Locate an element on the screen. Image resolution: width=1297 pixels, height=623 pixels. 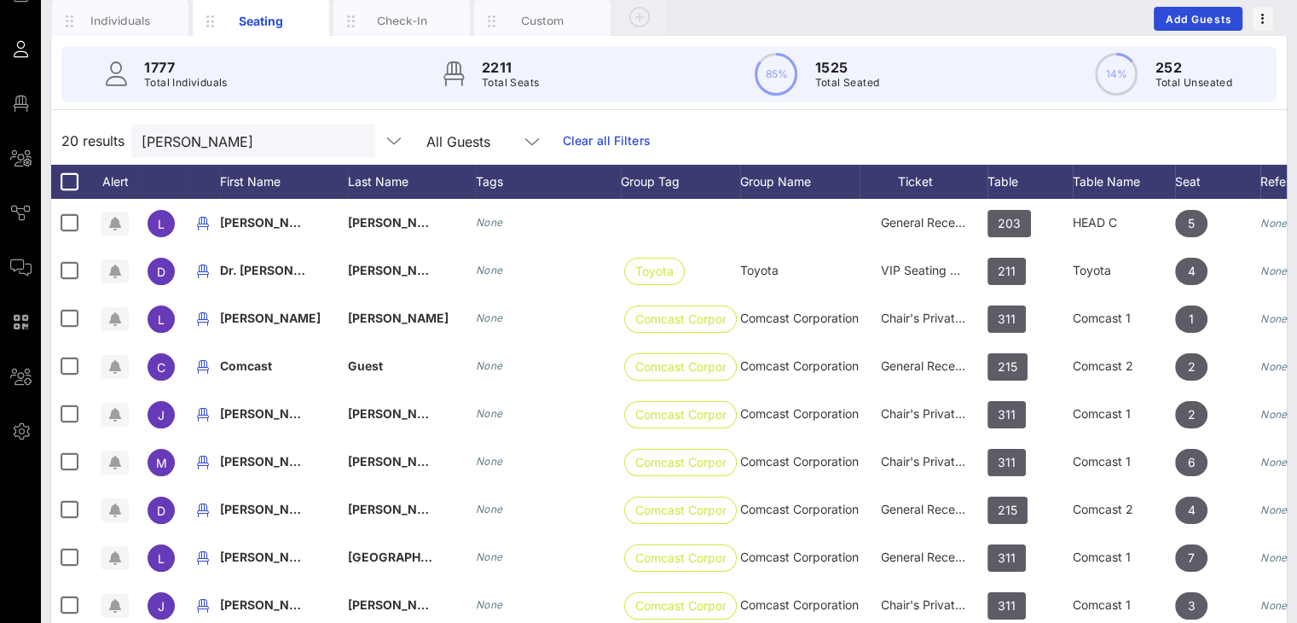
div: Last Name is located at coordinates (412, 182).